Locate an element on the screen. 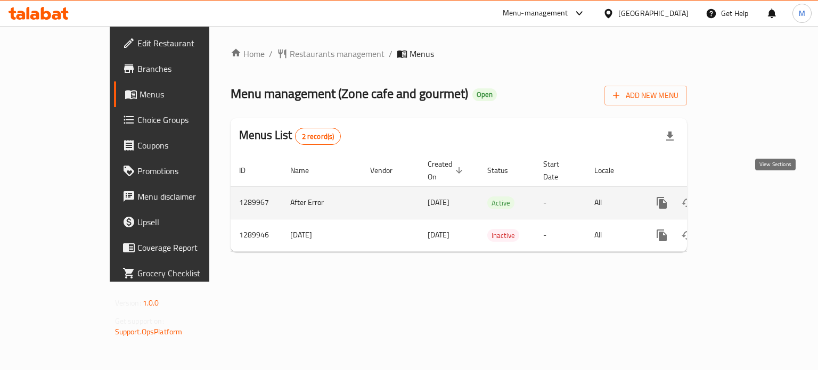 Image resolution: width=818 pixels, height=370 pixels. span: Vendor is located at coordinates (388, 170).